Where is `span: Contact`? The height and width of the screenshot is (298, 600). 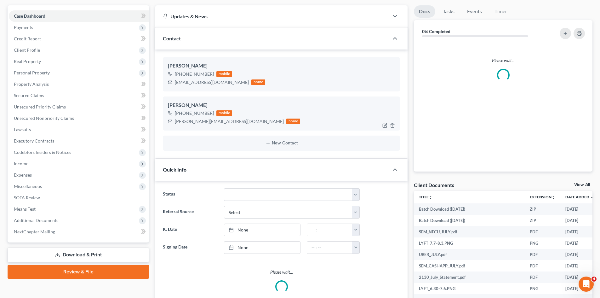 span: Contact is located at coordinates (172, 38).